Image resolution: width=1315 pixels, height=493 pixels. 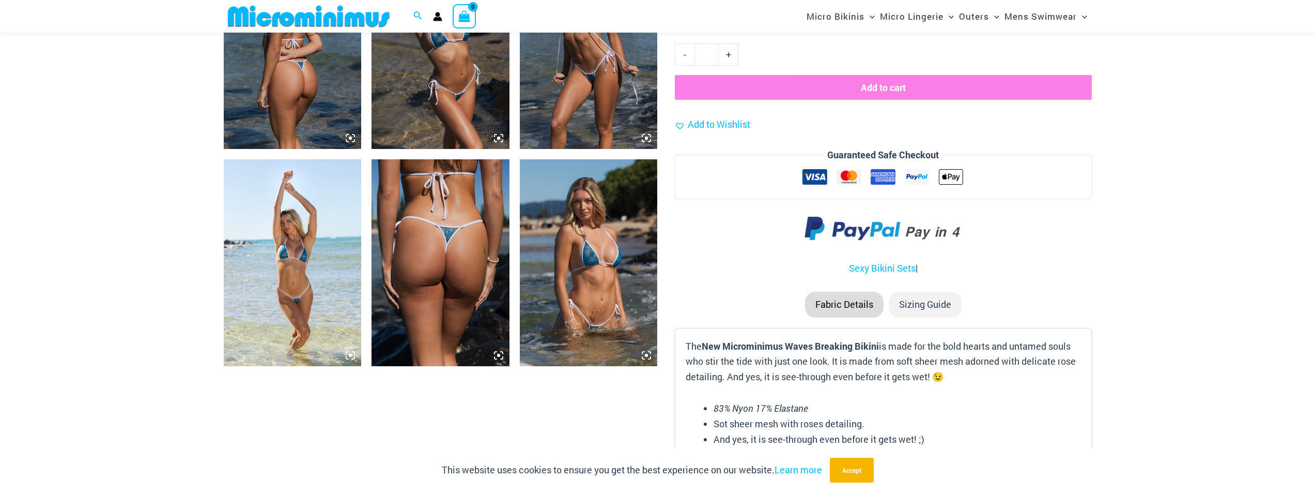 What do you see at coordinates (836, 16) in the screenshot?
I see `span: Micro Bikinis` at bounding box center [836, 16].